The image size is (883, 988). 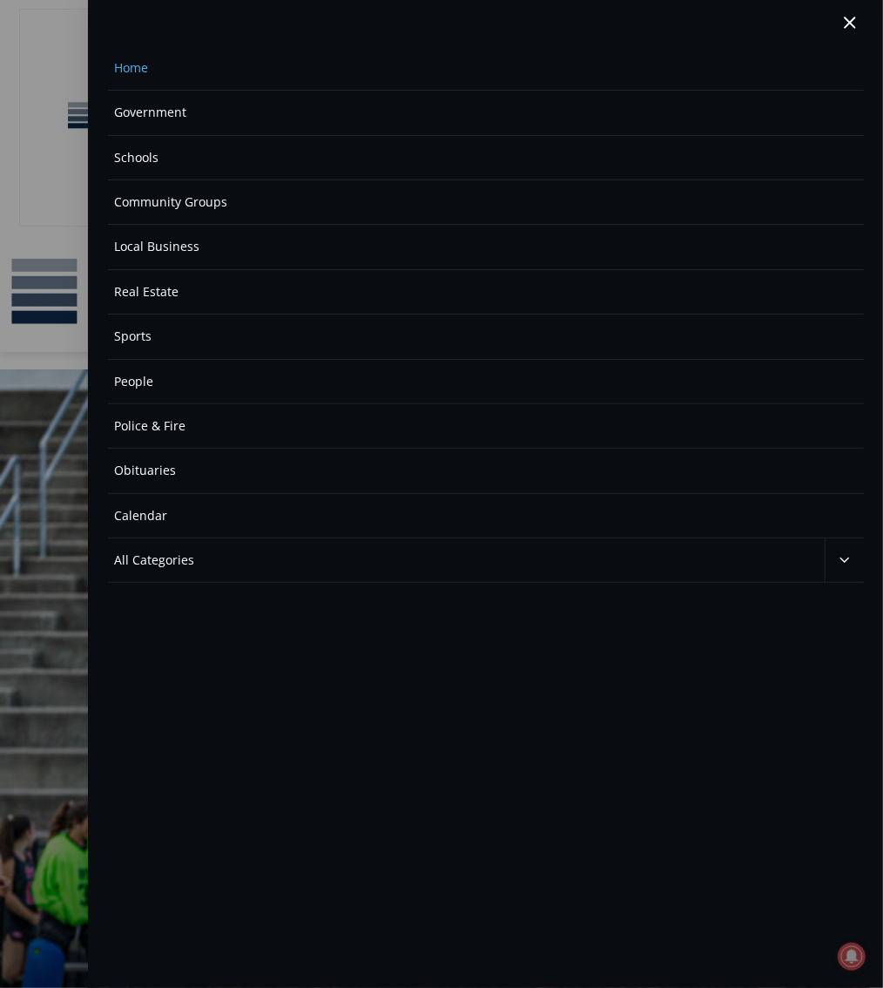 I want to click on a: Real Estate, so click(x=486, y=292).